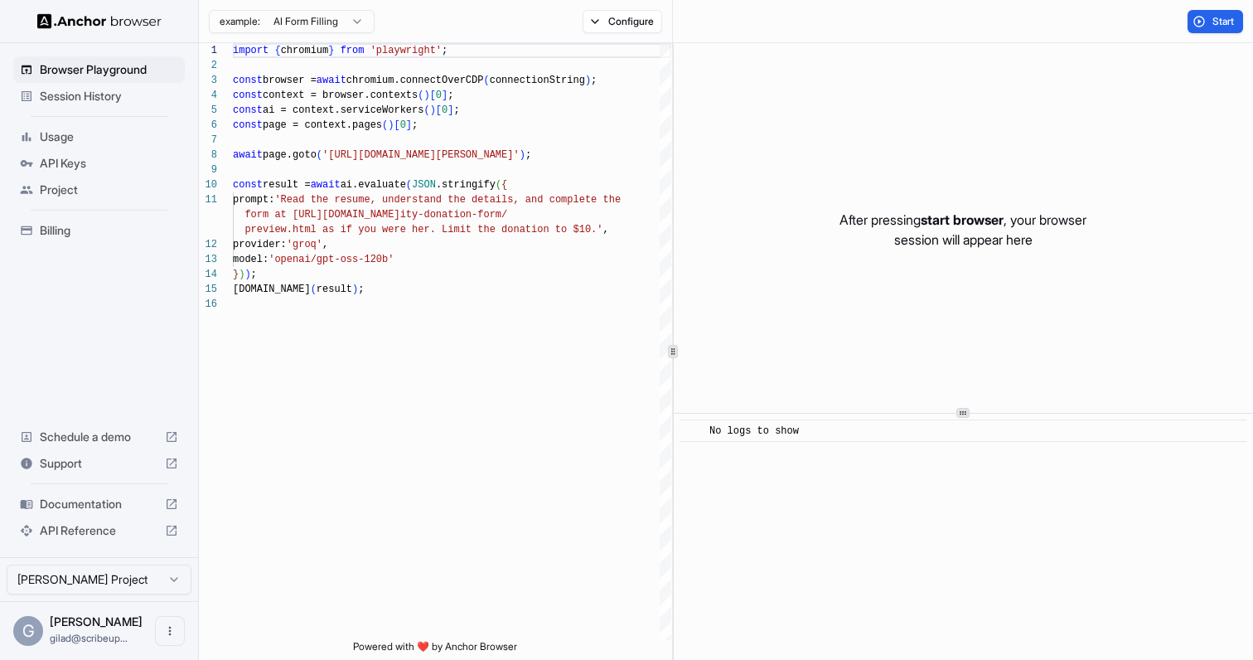 This screenshot has width=1253, height=660. I want to click on button: Open menu, so click(170, 631).